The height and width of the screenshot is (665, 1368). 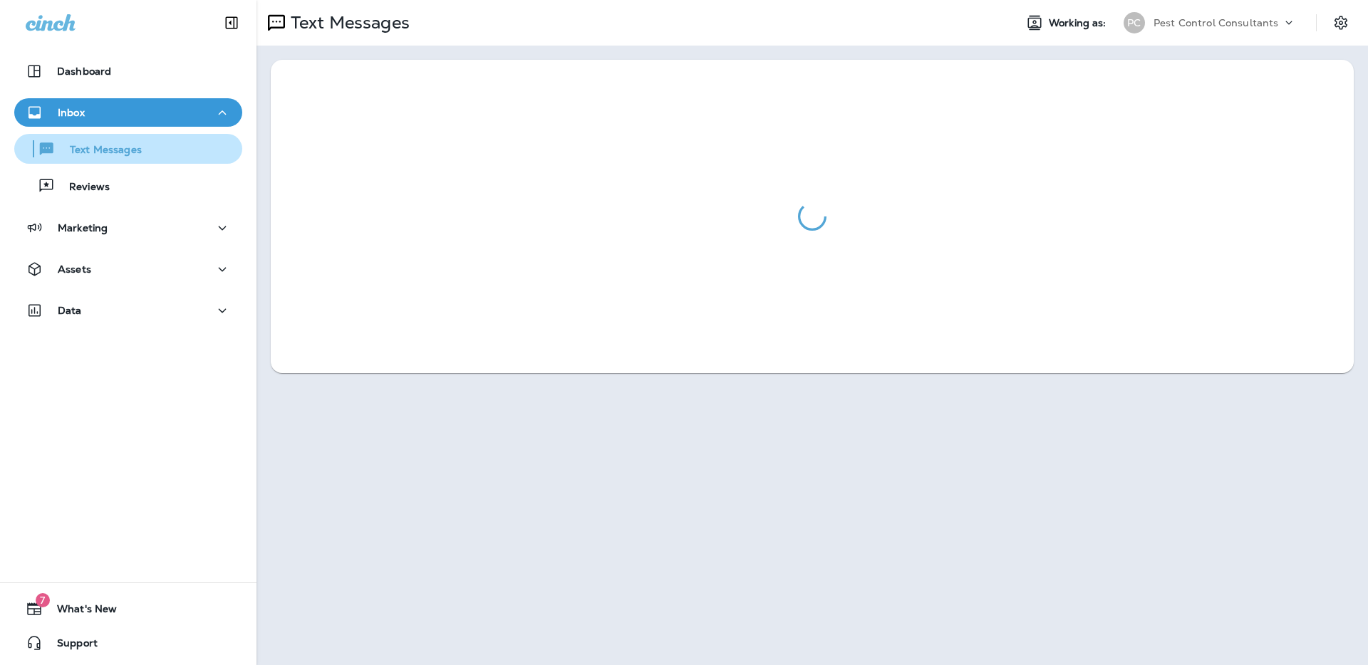 I want to click on p: Reviews, so click(x=82, y=187).